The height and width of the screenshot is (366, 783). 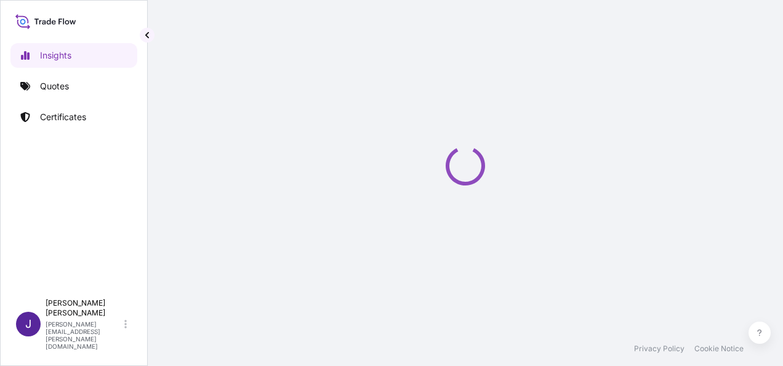 I want to click on p: Insights, so click(x=55, y=55).